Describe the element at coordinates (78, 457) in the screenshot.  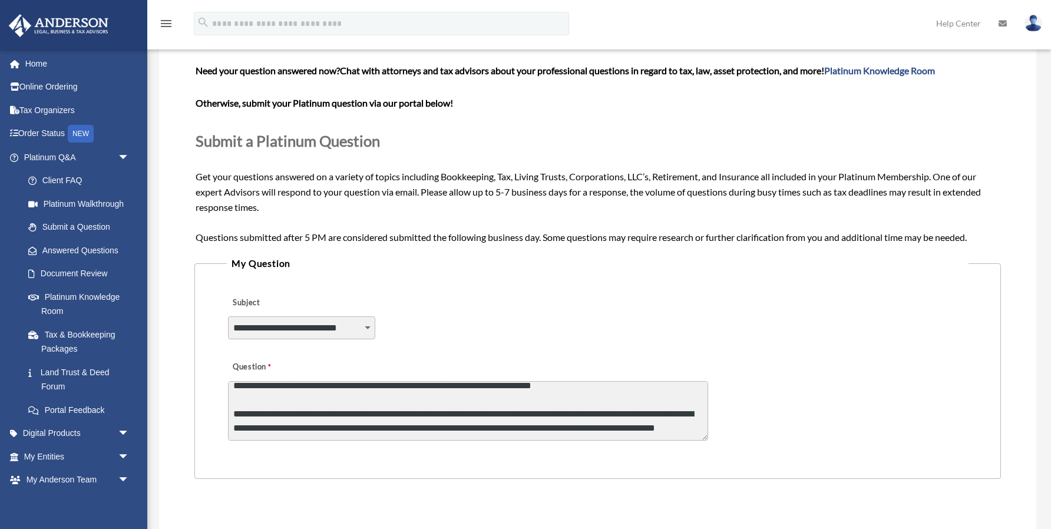
I see `a: My Entitiesarrow_drop_down` at that location.